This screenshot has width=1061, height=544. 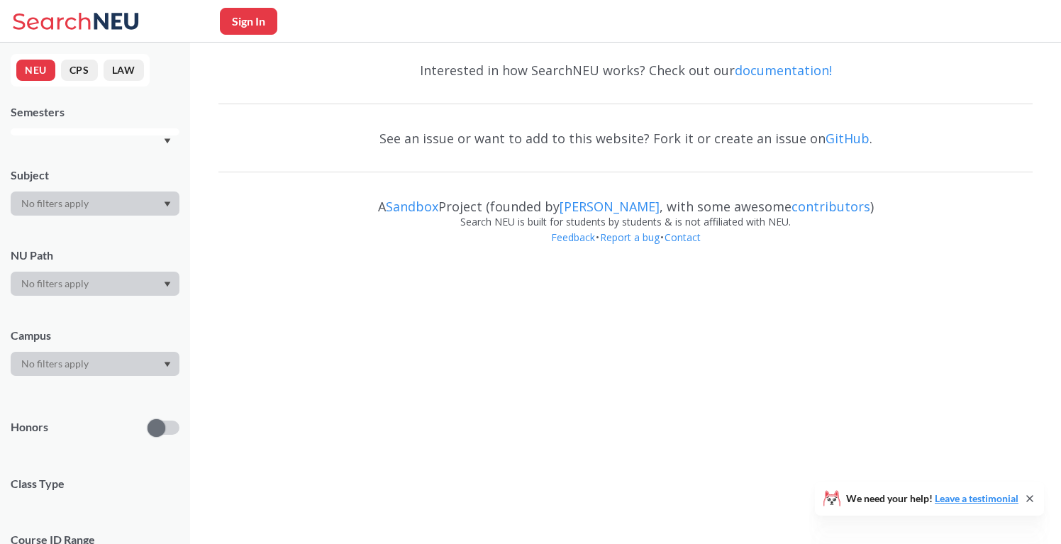 I want to click on a: documentation!, so click(x=783, y=70).